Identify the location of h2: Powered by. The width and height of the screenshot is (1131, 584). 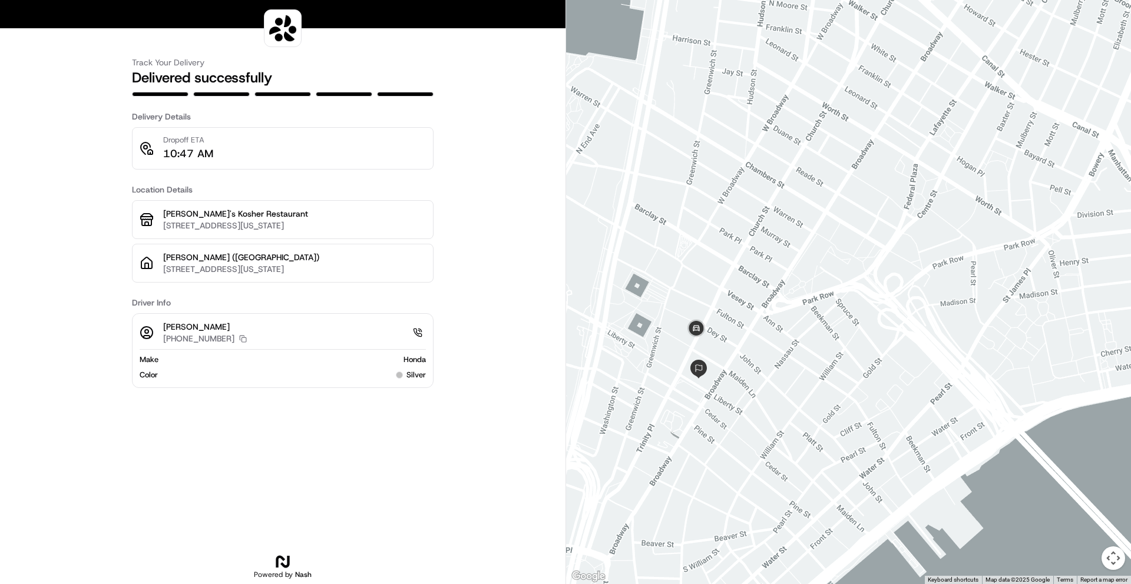
(283, 575).